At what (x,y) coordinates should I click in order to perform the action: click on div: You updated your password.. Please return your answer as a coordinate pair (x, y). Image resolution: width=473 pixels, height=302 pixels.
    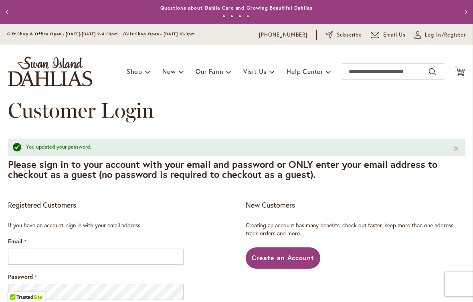
    Looking at the image, I should click on (233, 147).